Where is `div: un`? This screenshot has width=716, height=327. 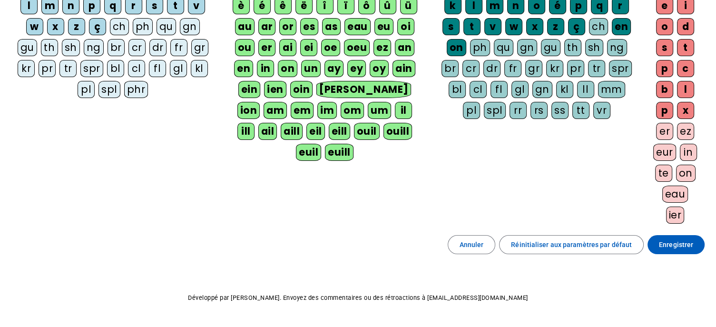 div: un is located at coordinates (311, 69).